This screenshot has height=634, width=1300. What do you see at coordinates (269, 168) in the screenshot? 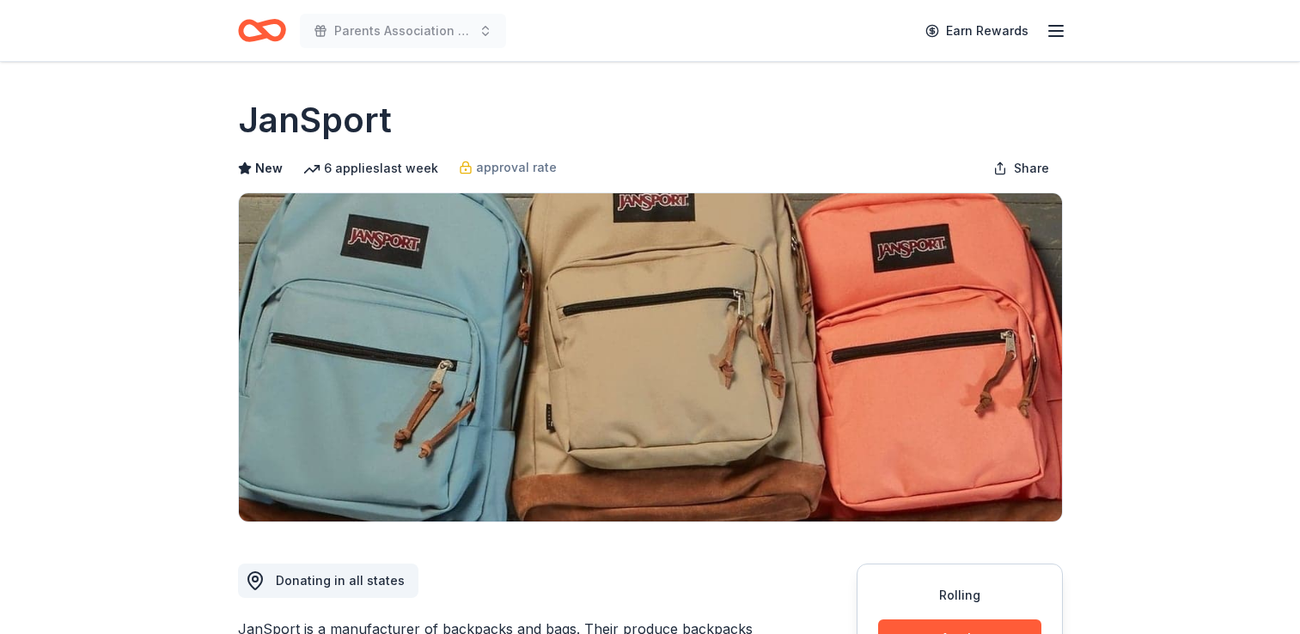
I see `span: New` at bounding box center [269, 168].